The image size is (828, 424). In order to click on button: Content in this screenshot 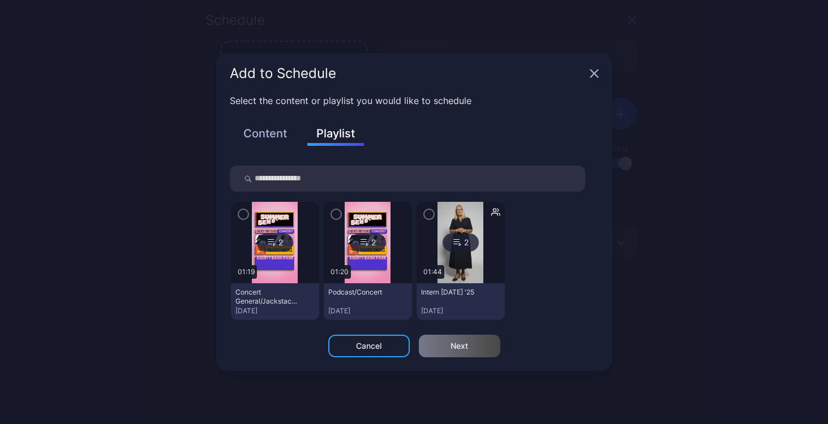, I will do `click(265, 134)`.